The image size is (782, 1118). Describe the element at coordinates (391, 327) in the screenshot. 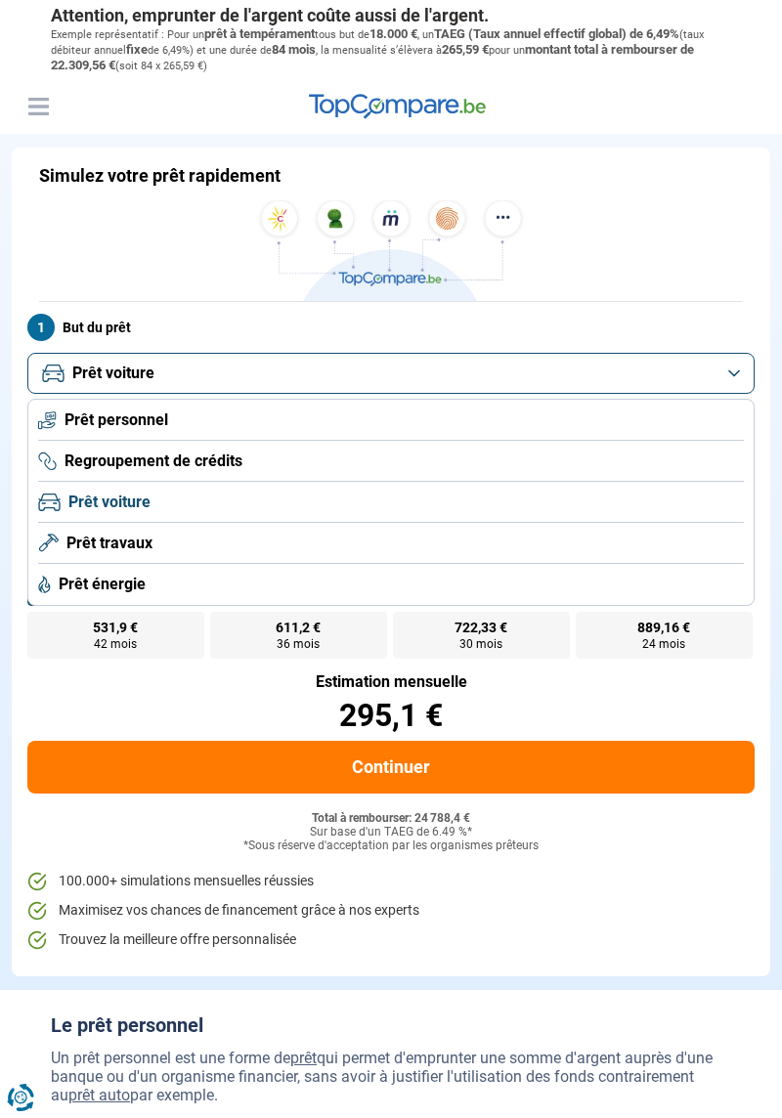

I see `label: But du prêt` at that location.